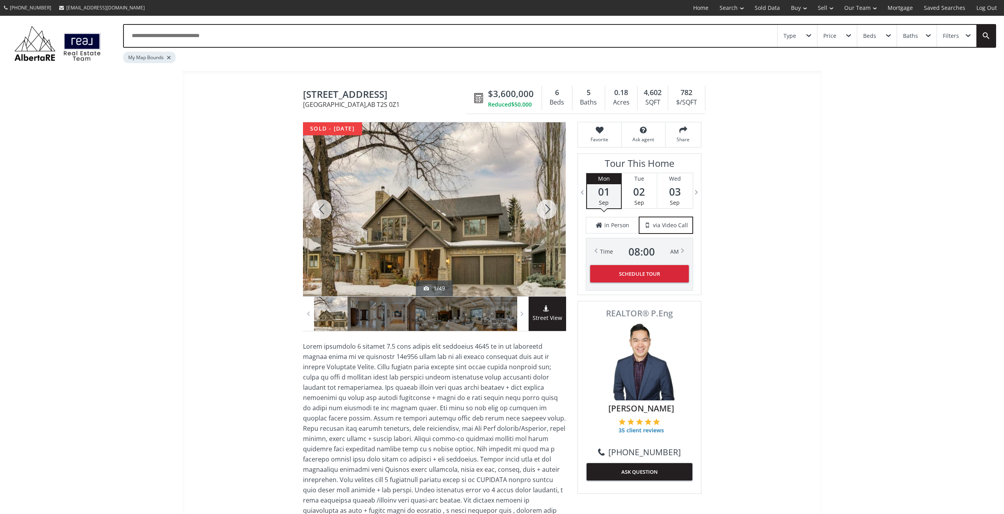 The height and width of the screenshot is (514, 1004). Describe the element at coordinates (686, 93) in the screenshot. I see `div: 782` at that location.